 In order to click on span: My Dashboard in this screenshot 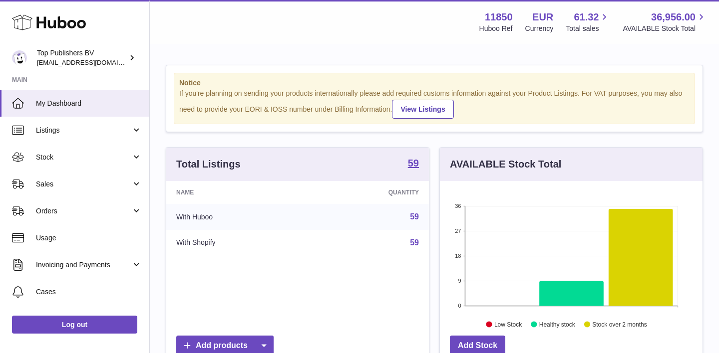, I will do `click(89, 103)`.